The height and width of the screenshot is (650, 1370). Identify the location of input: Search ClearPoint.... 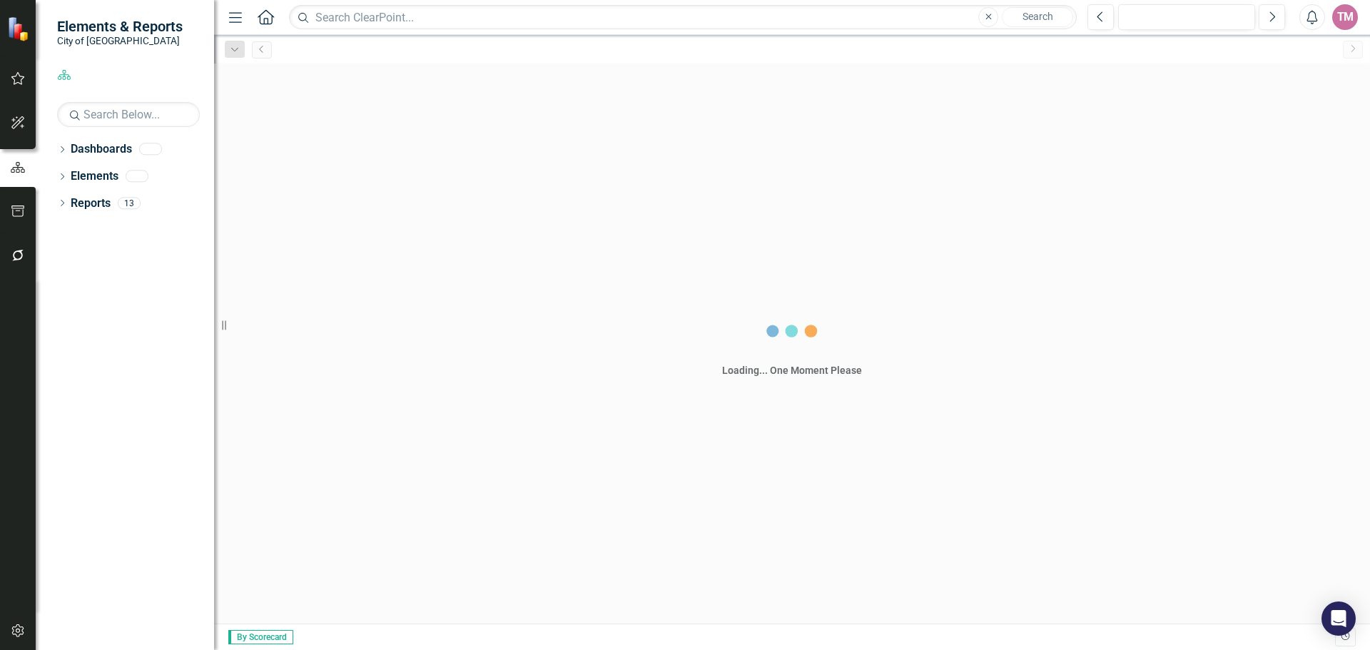
(683, 17).